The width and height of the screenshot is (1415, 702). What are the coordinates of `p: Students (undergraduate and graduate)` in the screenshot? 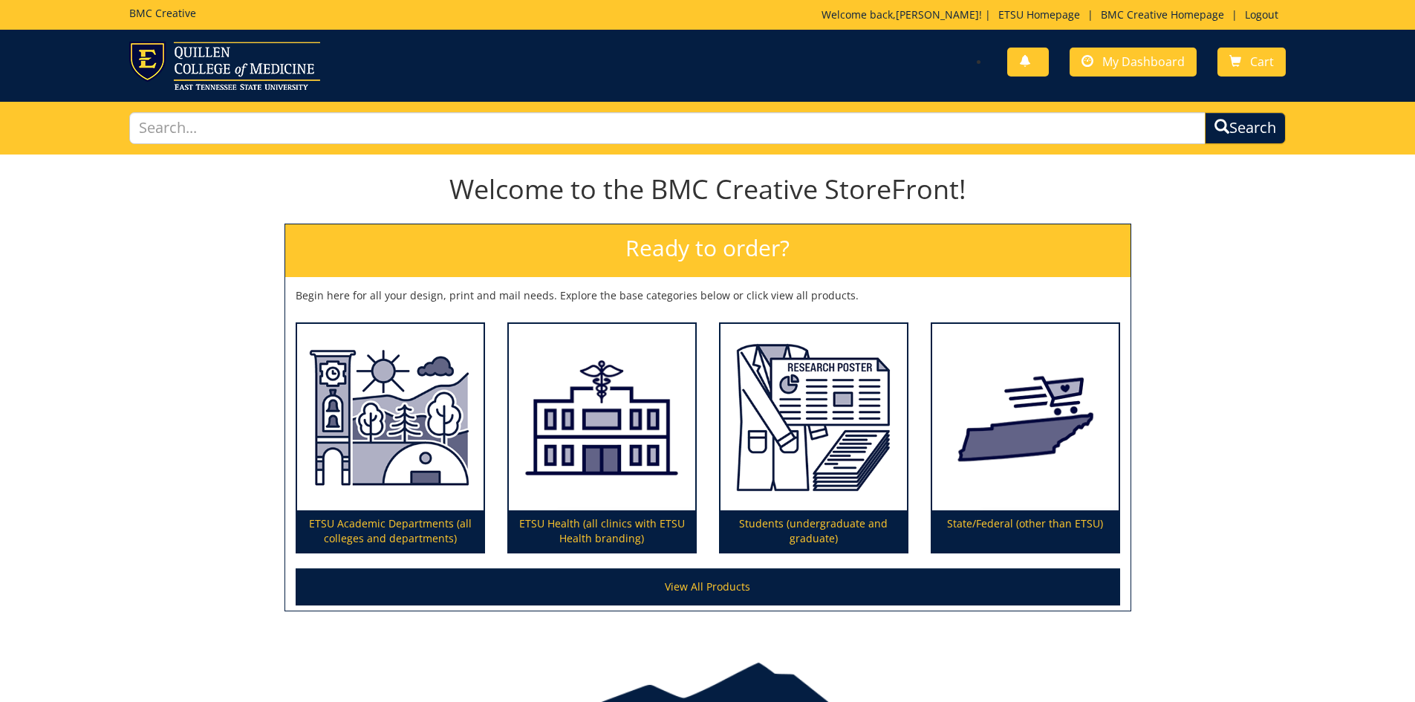 It's located at (813, 531).